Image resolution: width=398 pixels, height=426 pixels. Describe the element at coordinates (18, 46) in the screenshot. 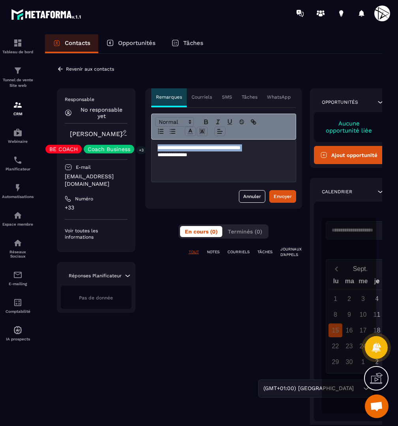

I see `a: formationformationTableau de bord` at that location.